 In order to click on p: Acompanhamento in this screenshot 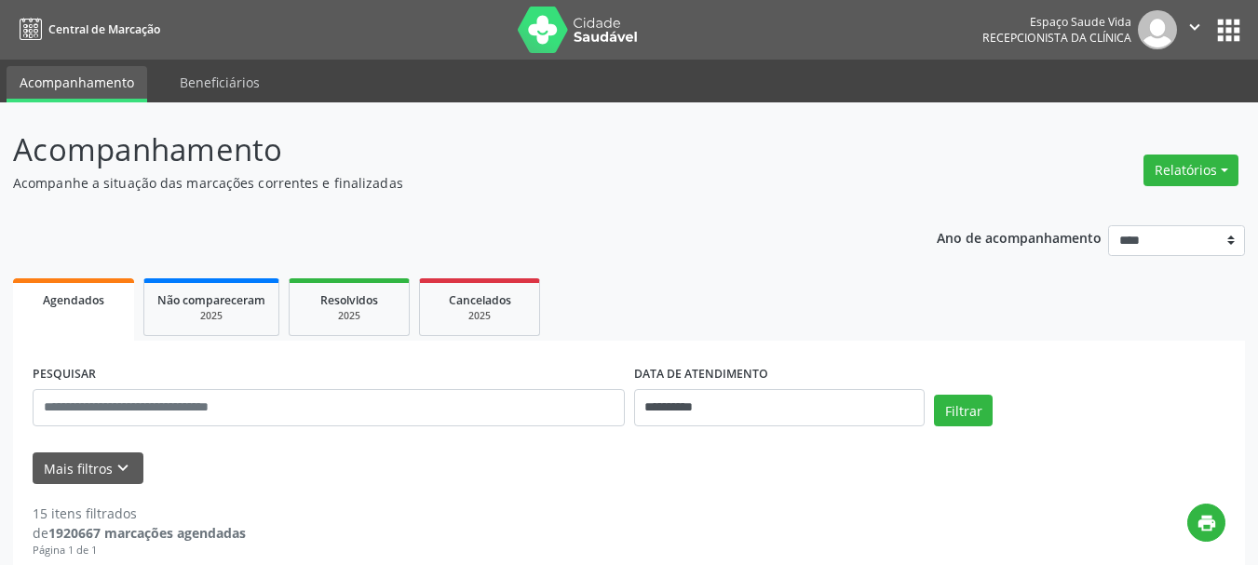, I will do `click(444, 150)`.